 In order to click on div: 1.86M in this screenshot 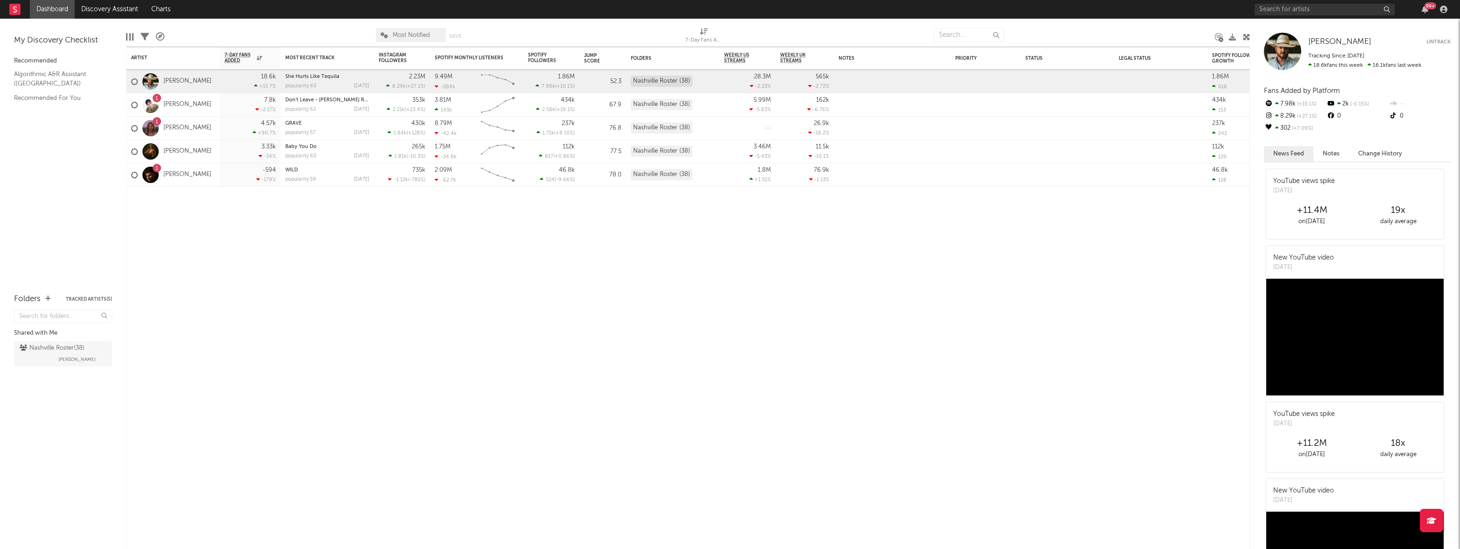, I will do `click(566, 77)`.